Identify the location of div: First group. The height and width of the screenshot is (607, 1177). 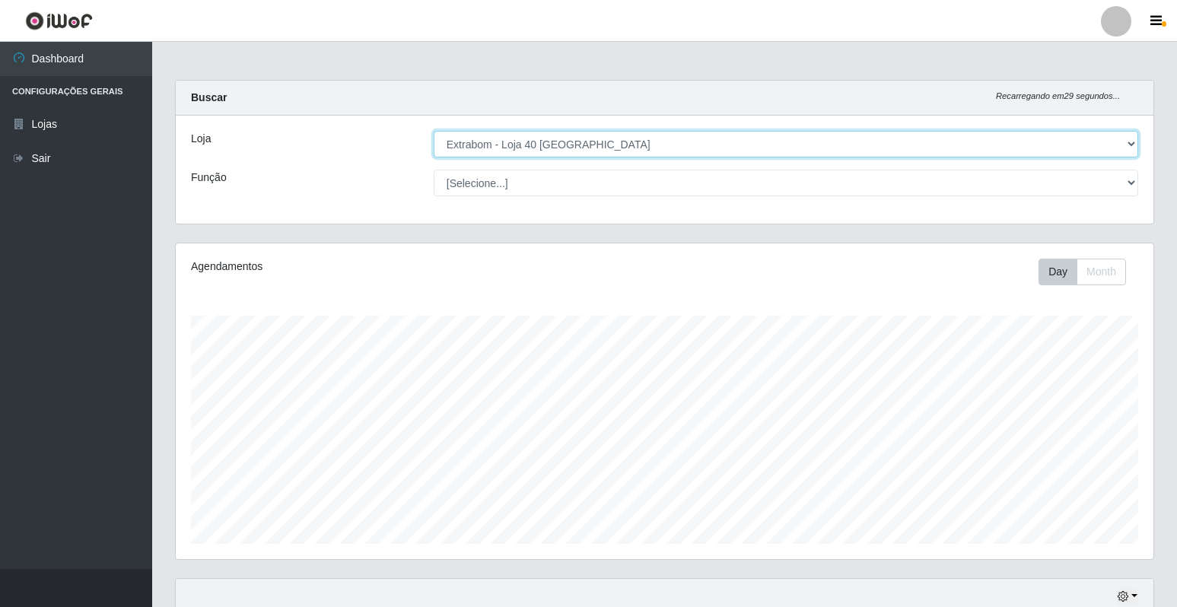
(1082, 272).